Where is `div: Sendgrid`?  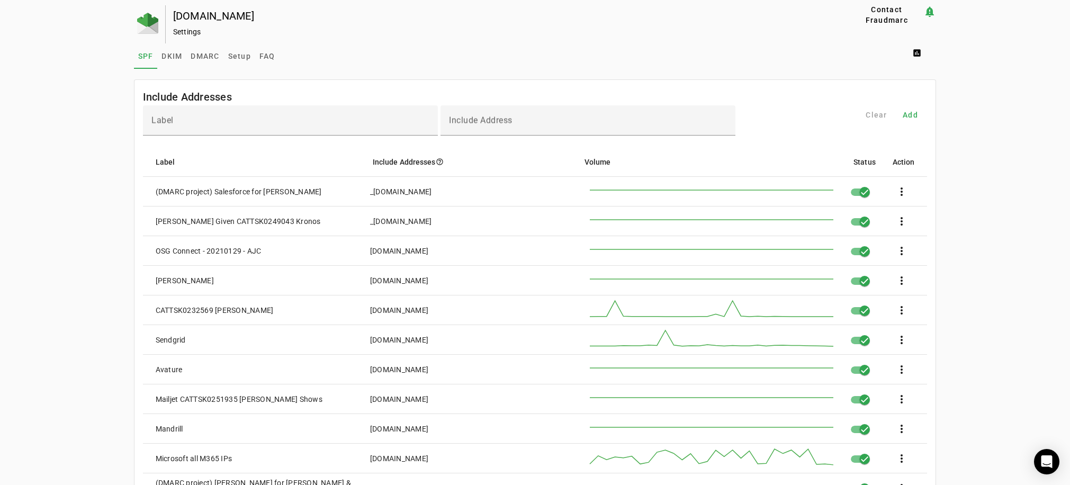
div: Sendgrid is located at coordinates (170, 340).